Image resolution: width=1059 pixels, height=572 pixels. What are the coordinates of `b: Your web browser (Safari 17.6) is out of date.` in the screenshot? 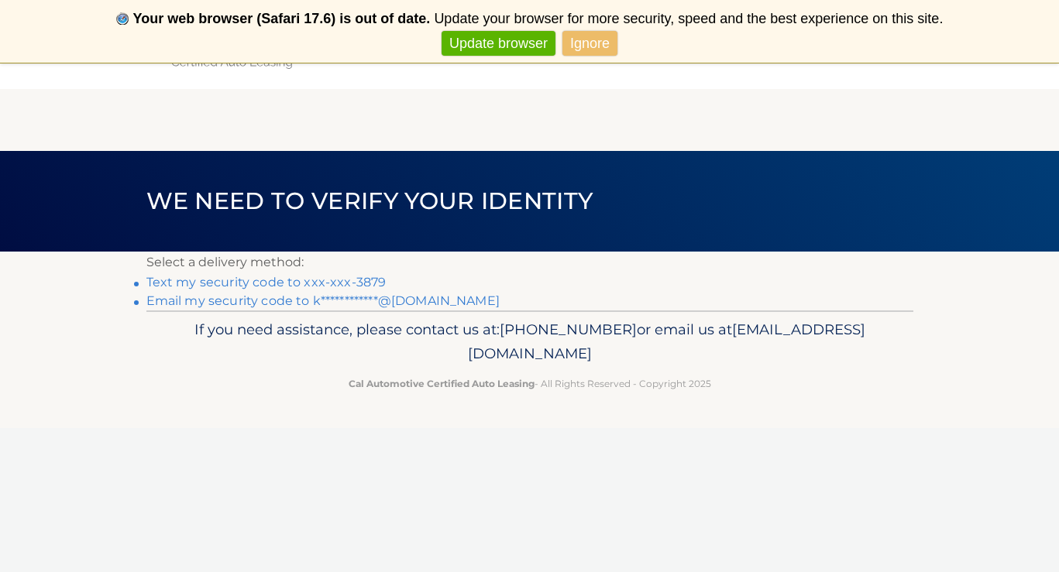 It's located at (282, 19).